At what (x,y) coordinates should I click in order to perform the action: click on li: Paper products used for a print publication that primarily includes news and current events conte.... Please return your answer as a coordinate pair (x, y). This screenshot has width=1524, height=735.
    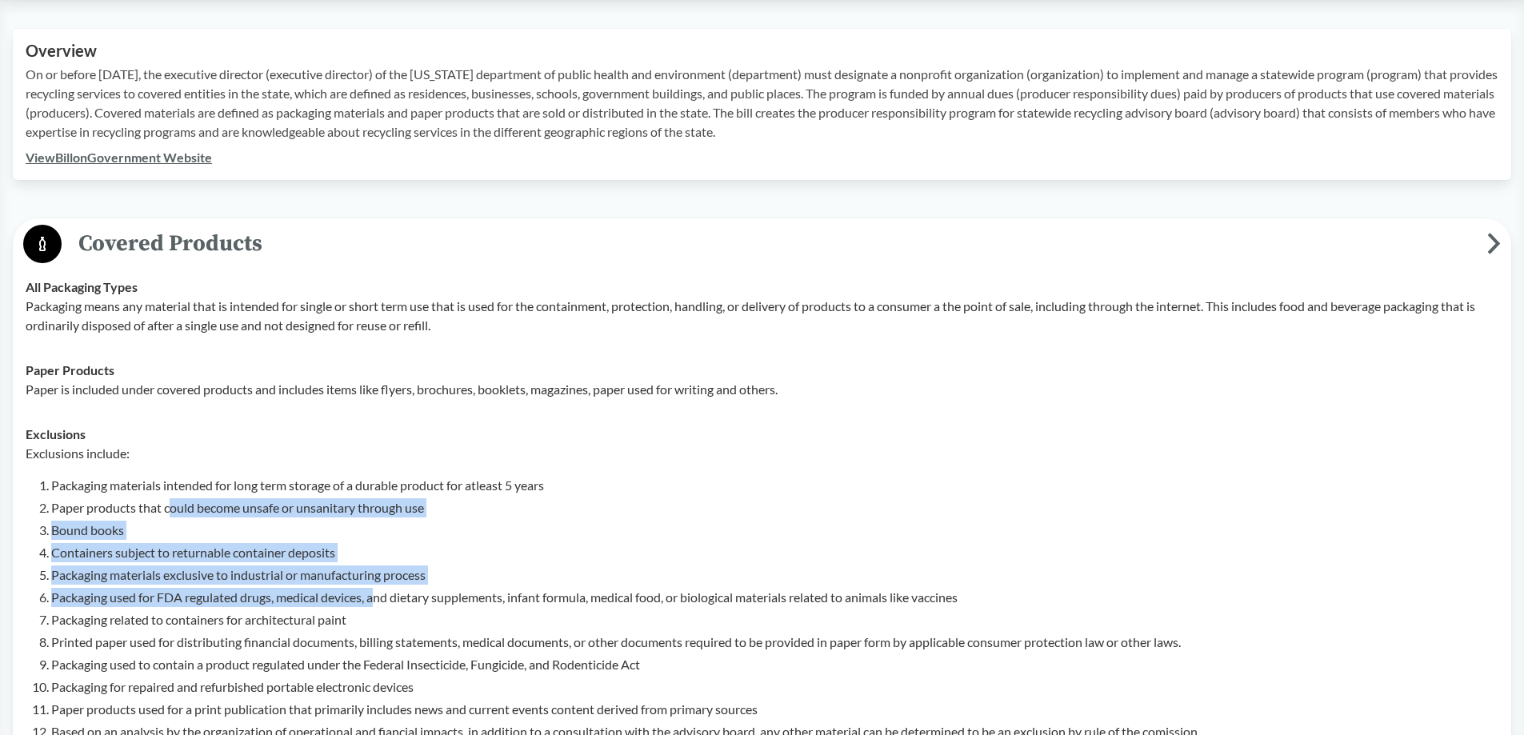
    Looking at the image, I should click on (774, 710).